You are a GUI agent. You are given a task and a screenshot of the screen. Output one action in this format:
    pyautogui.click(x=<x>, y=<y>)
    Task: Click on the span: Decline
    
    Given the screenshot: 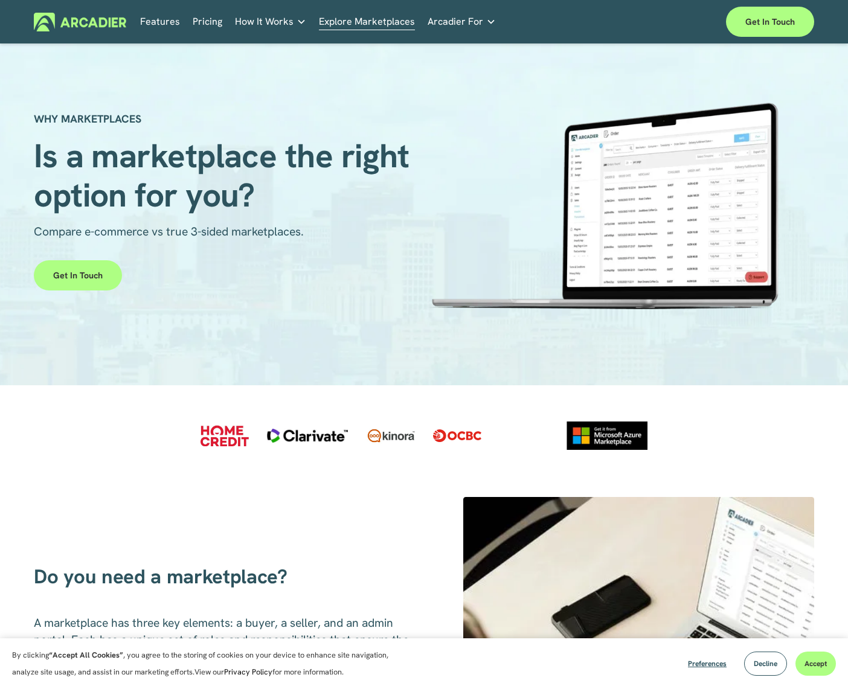 What is the action you would take?
    pyautogui.click(x=765, y=664)
    